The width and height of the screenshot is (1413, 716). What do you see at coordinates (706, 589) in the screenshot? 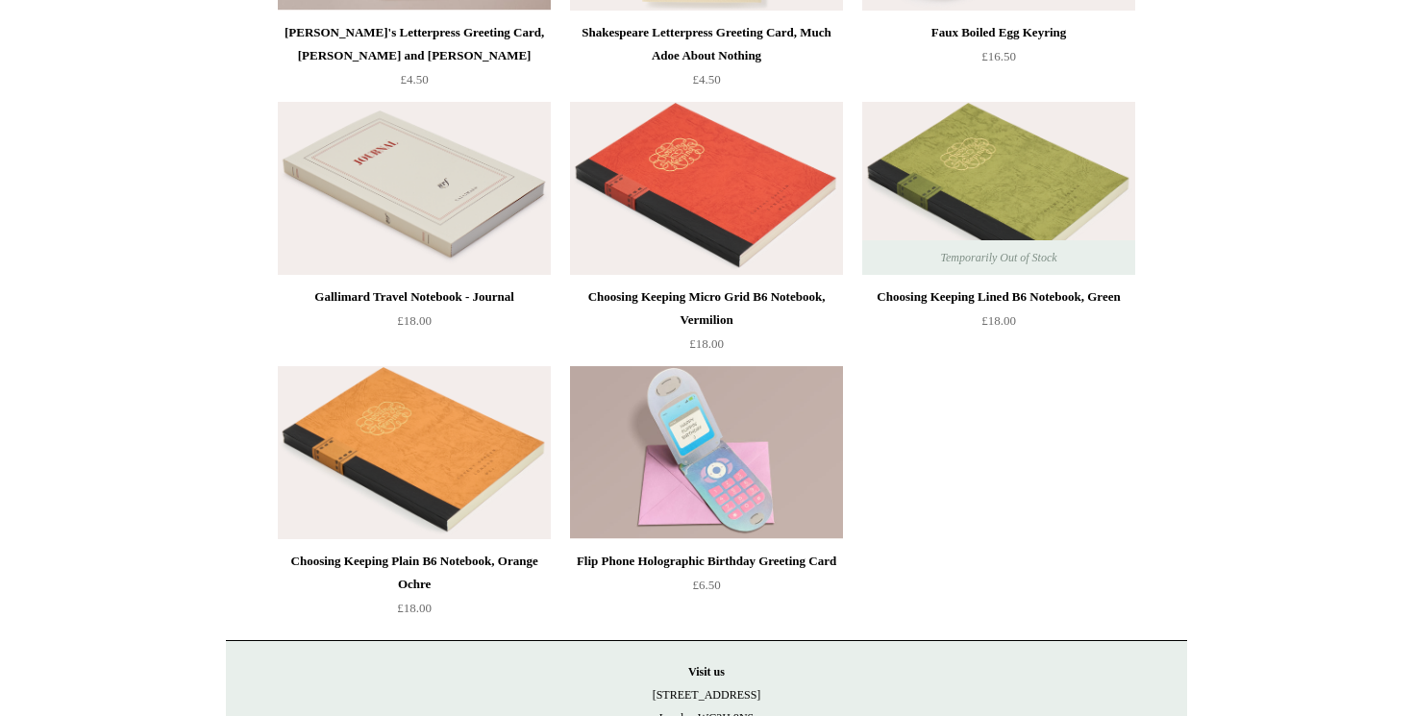
I see `a: Flip Phone Holographic Birthday Greeting Card £6.50` at bounding box center [706, 589].